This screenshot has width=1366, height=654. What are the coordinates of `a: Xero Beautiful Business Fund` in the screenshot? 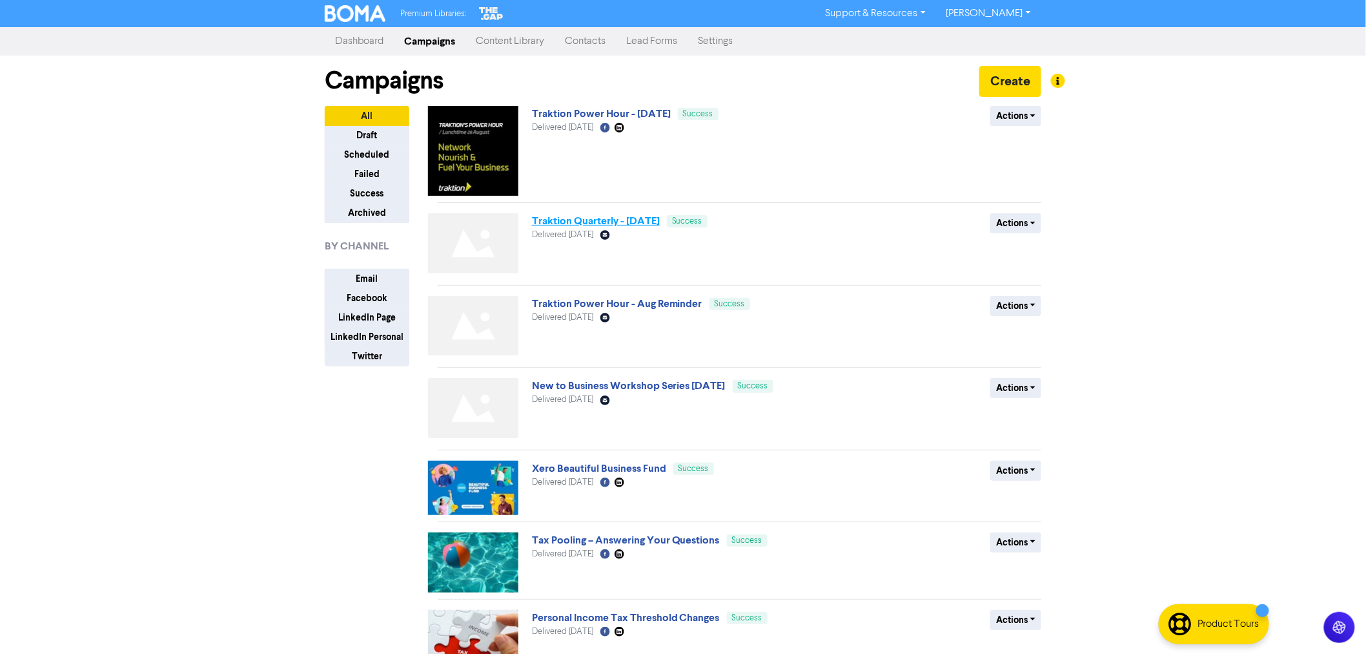 It's located at (599, 468).